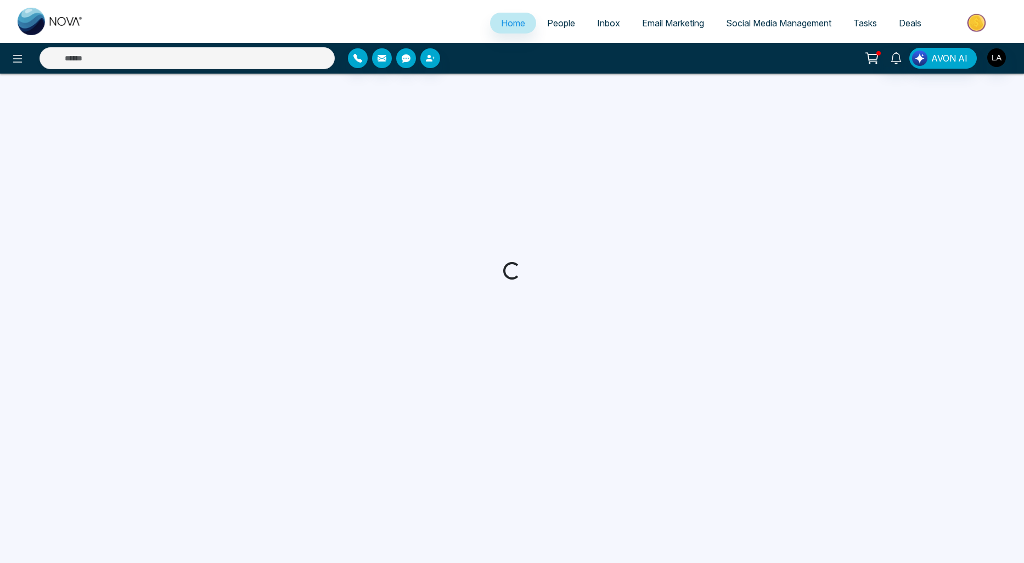 This screenshot has height=563, width=1024. I want to click on a: Home, so click(513, 23).